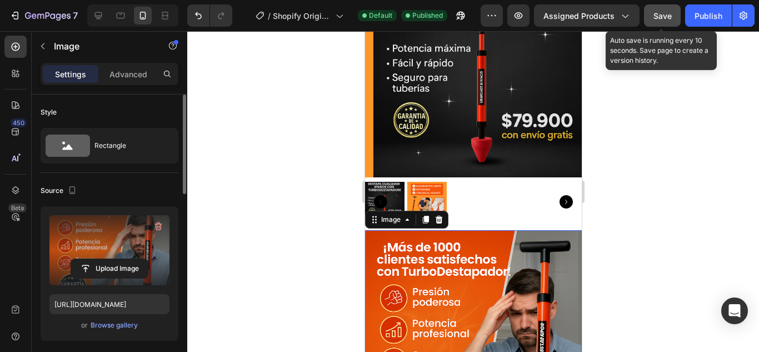  What do you see at coordinates (709, 16) in the screenshot?
I see `div: Publish` at bounding box center [709, 16].